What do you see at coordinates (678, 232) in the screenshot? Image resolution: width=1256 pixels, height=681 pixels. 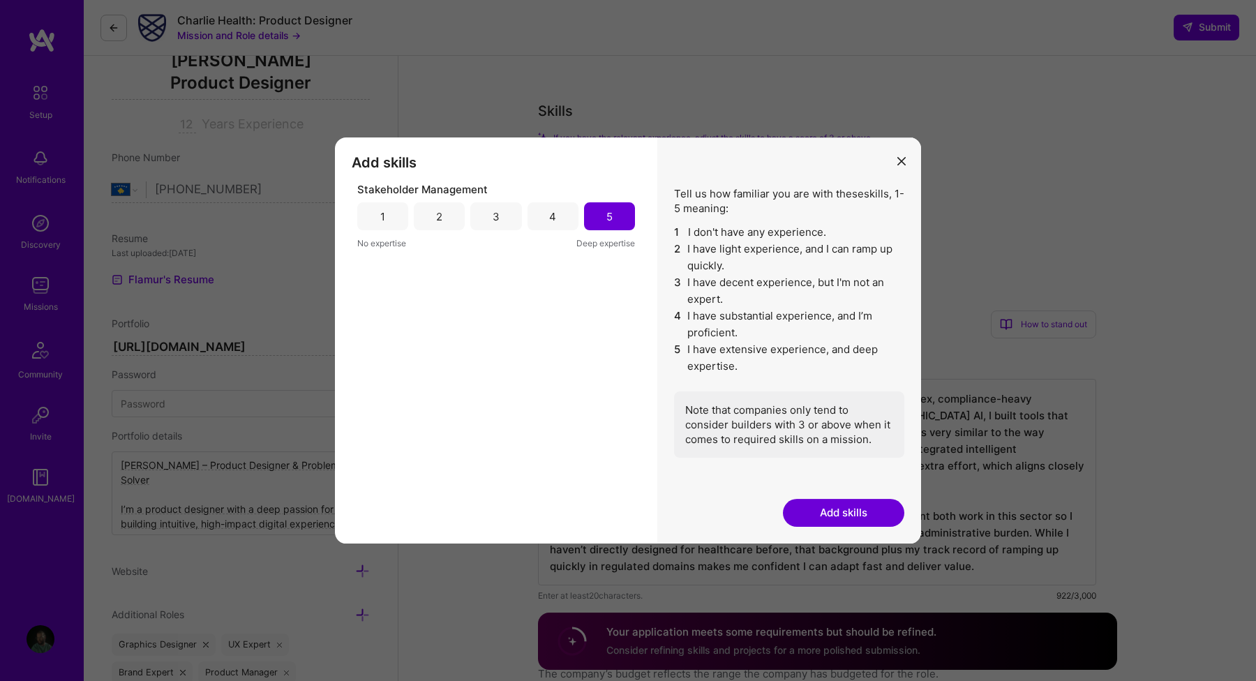 I see `span: 1` at bounding box center [678, 232].